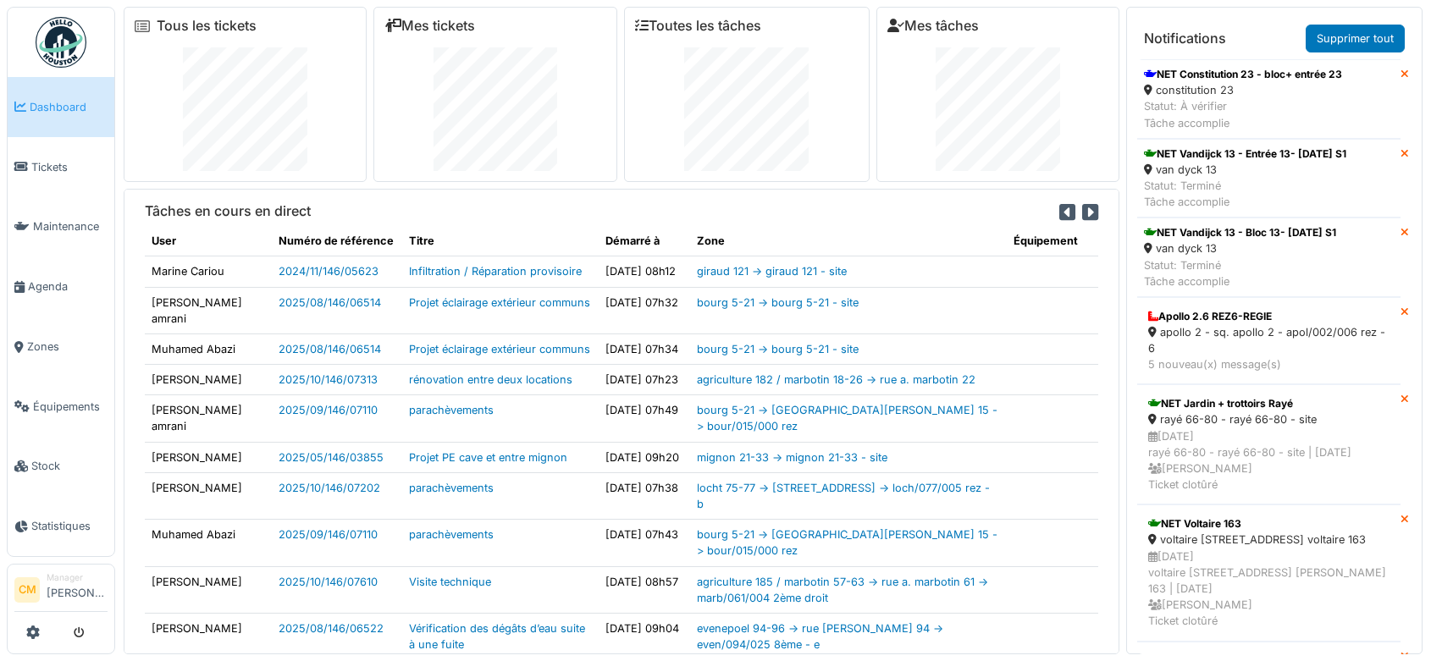 The height and width of the screenshot is (661, 1431). I want to click on span: translation missing: fr.shared.user, so click(163, 240).